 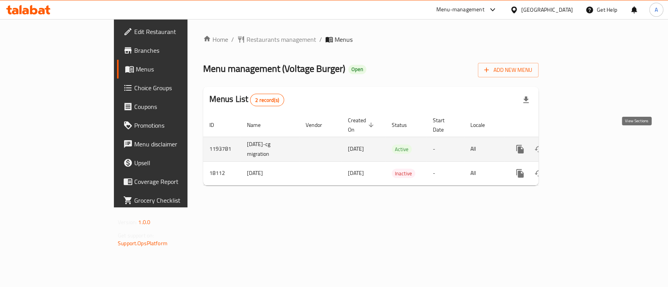 I want to click on a: Upsell, so click(x=171, y=163).